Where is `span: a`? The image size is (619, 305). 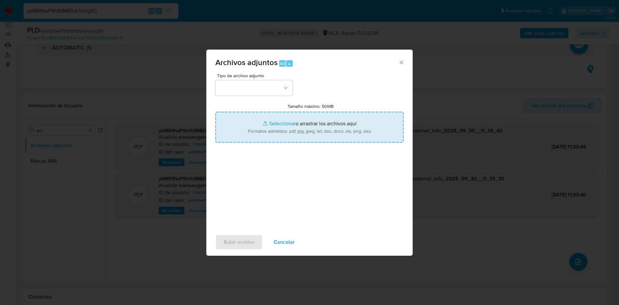 span: a is located at coordinates (289, 63).